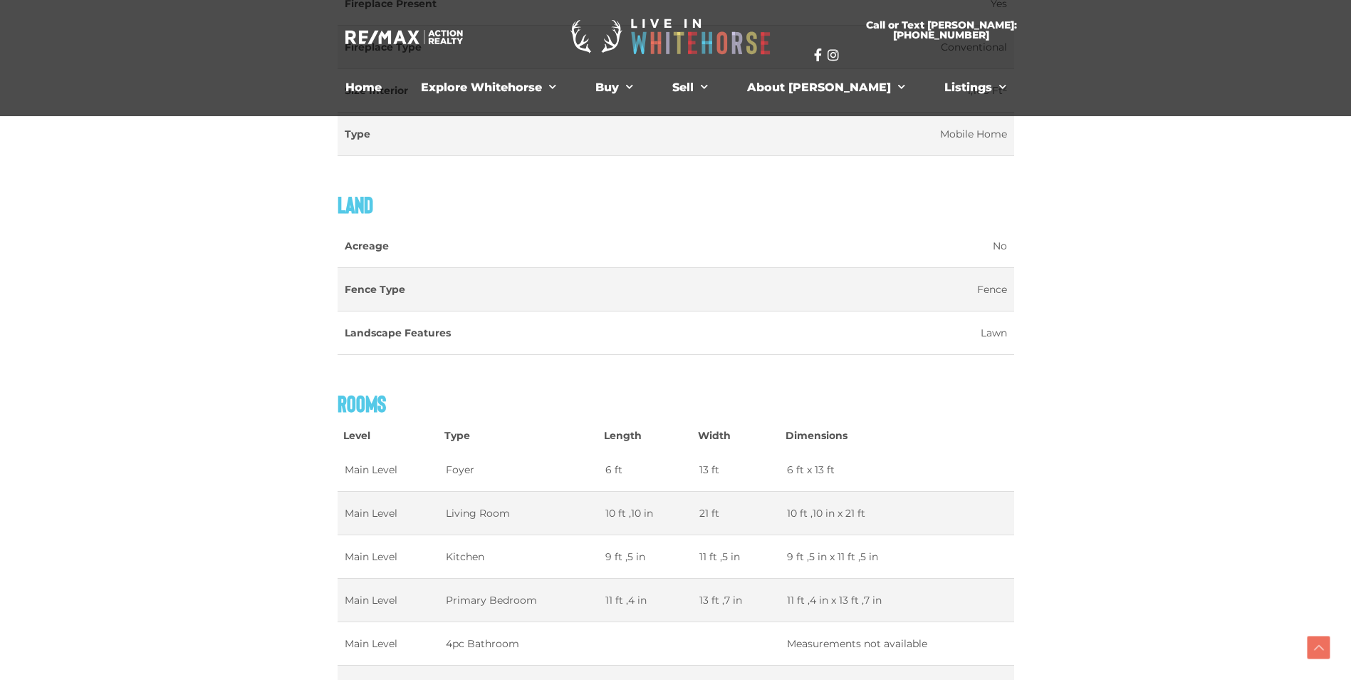 The image size is (1351, 680). Describe the element at coordinates (676, 88) in the screenshot. I see `nav: Menu` at that location.